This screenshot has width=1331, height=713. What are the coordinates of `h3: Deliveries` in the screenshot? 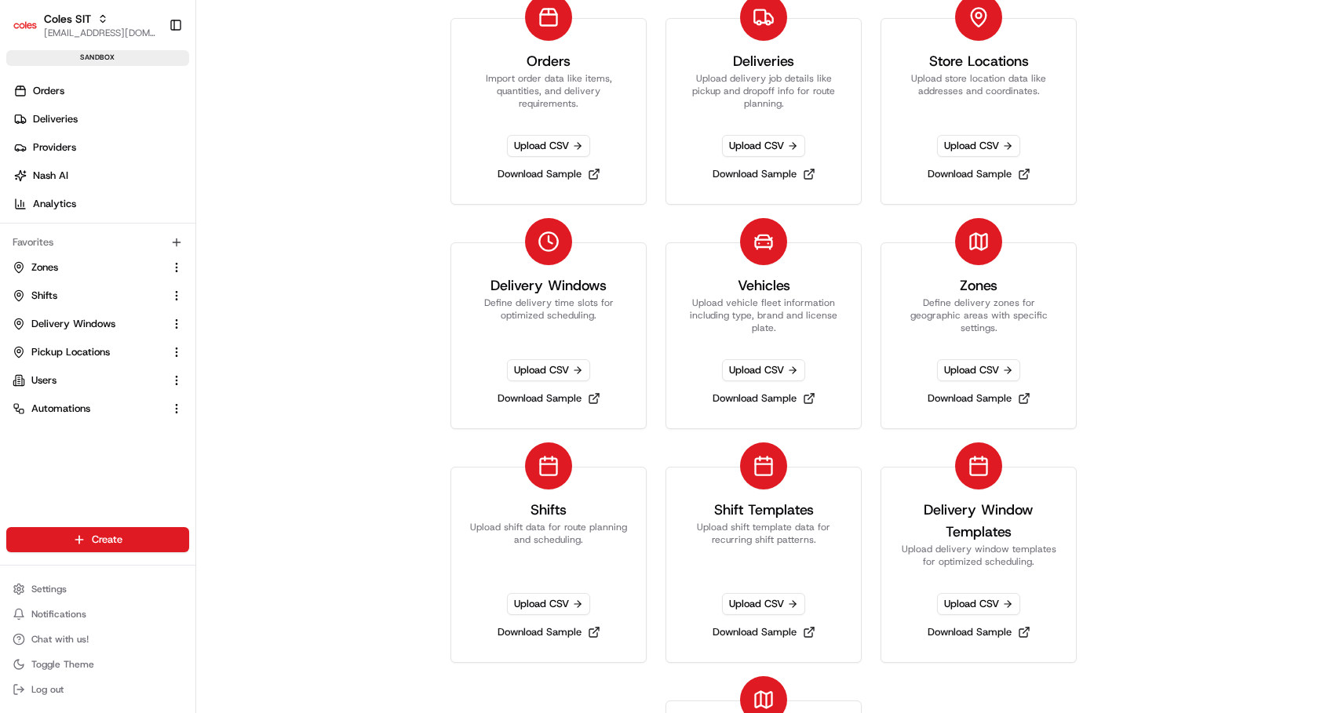 It's located at (763, 61).